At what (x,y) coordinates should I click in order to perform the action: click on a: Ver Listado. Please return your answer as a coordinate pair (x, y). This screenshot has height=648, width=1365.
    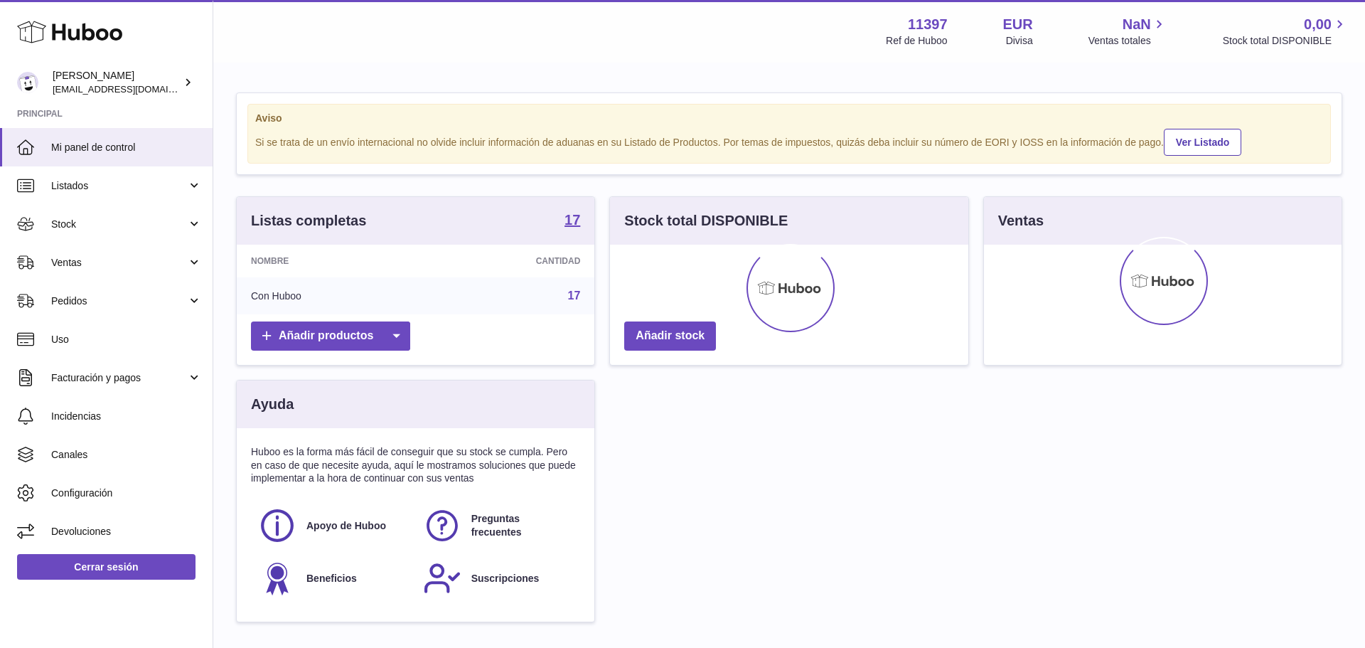
    Looking at the image, I should click on (1202, 142).